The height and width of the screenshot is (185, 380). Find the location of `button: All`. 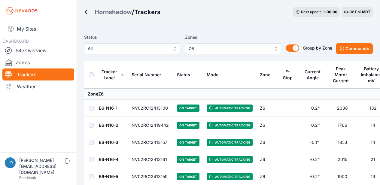

button: All is located at coordinates (132, 49).